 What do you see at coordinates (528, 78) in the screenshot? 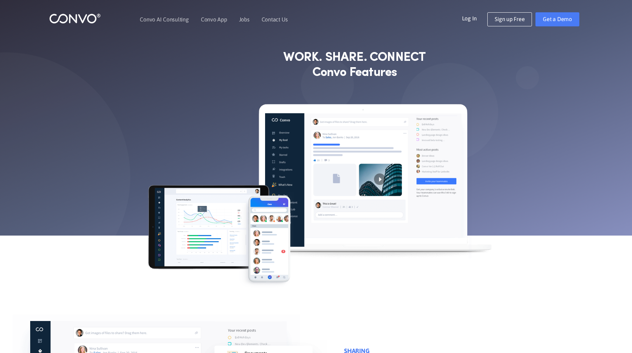
I see `img: shape_not_found` at bounding box center [528, 78].